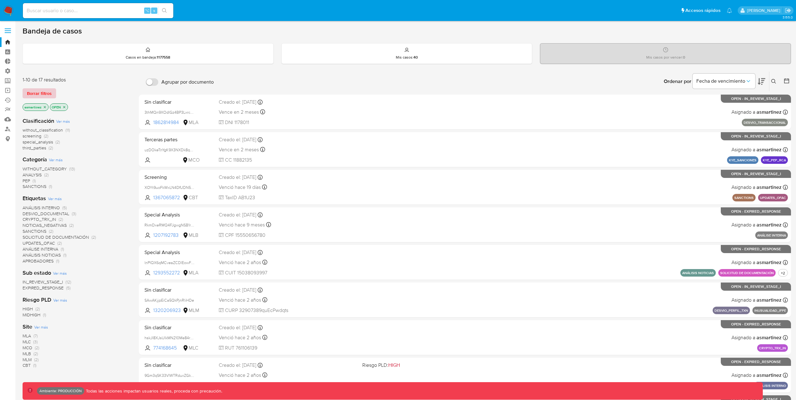  Describe the element at coordinates (98, 11) in the screenshot. I see `input: Buscar usuario o caso...` at that location.